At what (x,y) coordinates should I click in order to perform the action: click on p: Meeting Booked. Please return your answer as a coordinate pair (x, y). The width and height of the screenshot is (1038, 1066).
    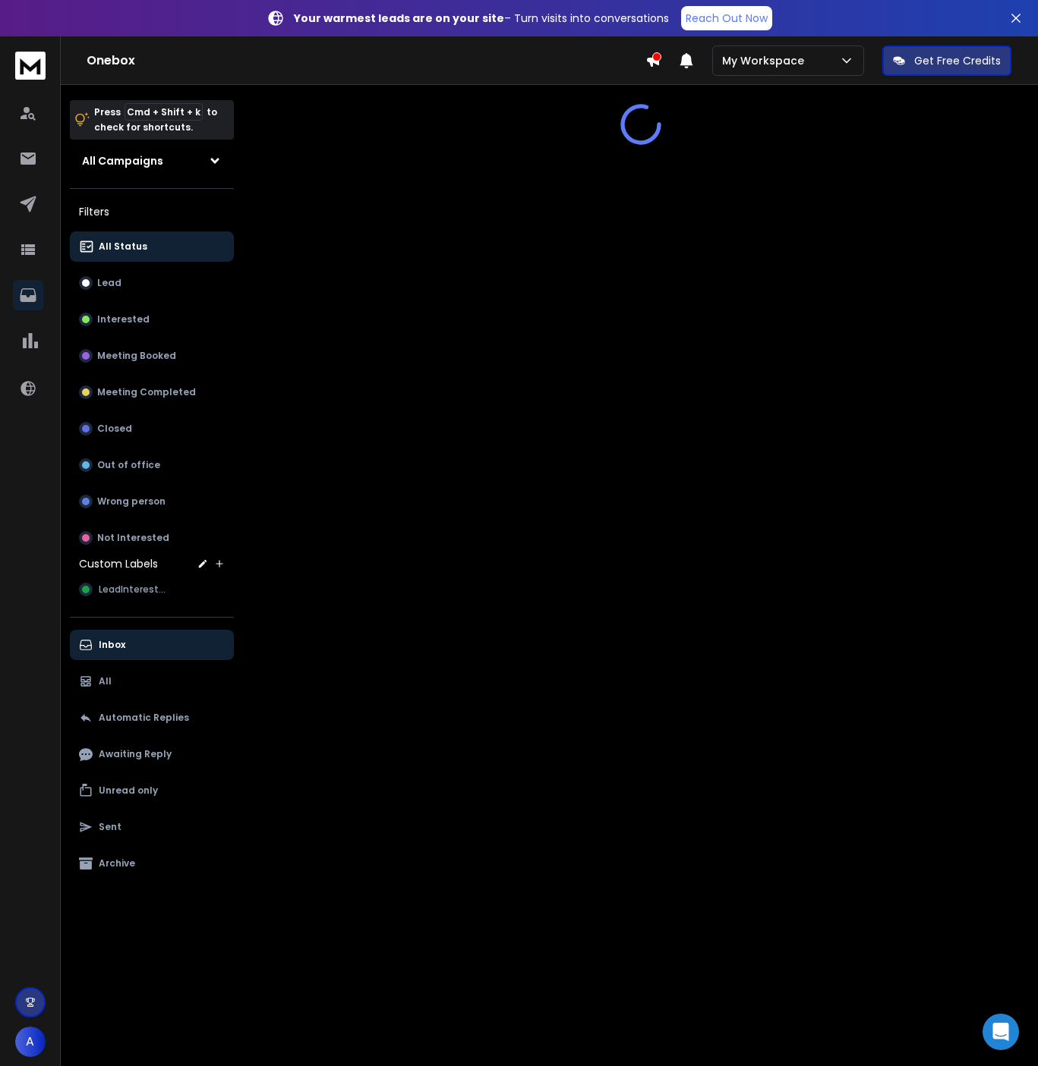
    Looking at the image, I should click on (137, 356).